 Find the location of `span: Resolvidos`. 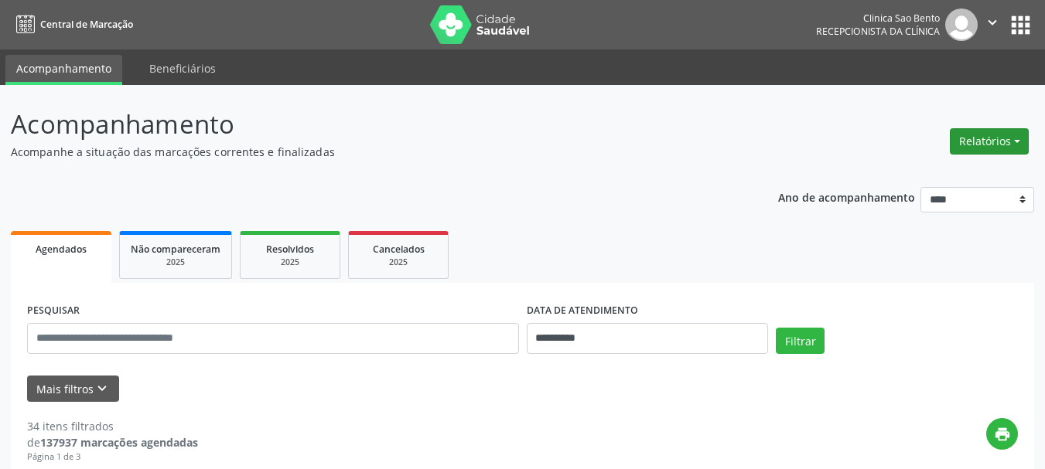

span: Resolvidos is located at coordinates (290, 249).